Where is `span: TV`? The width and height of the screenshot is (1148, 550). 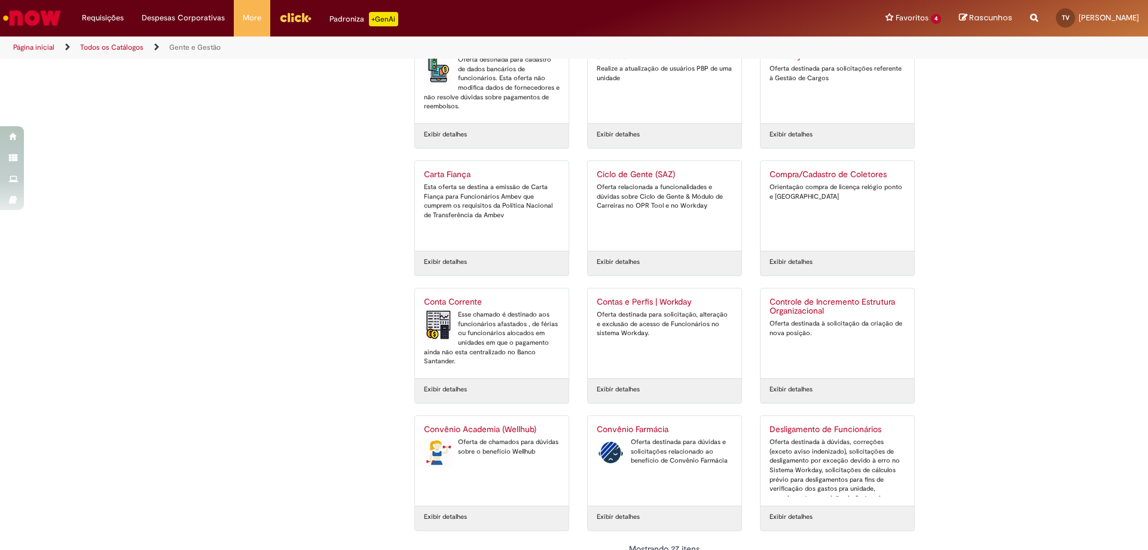 span: TV is located at coordinates (1066, 17).